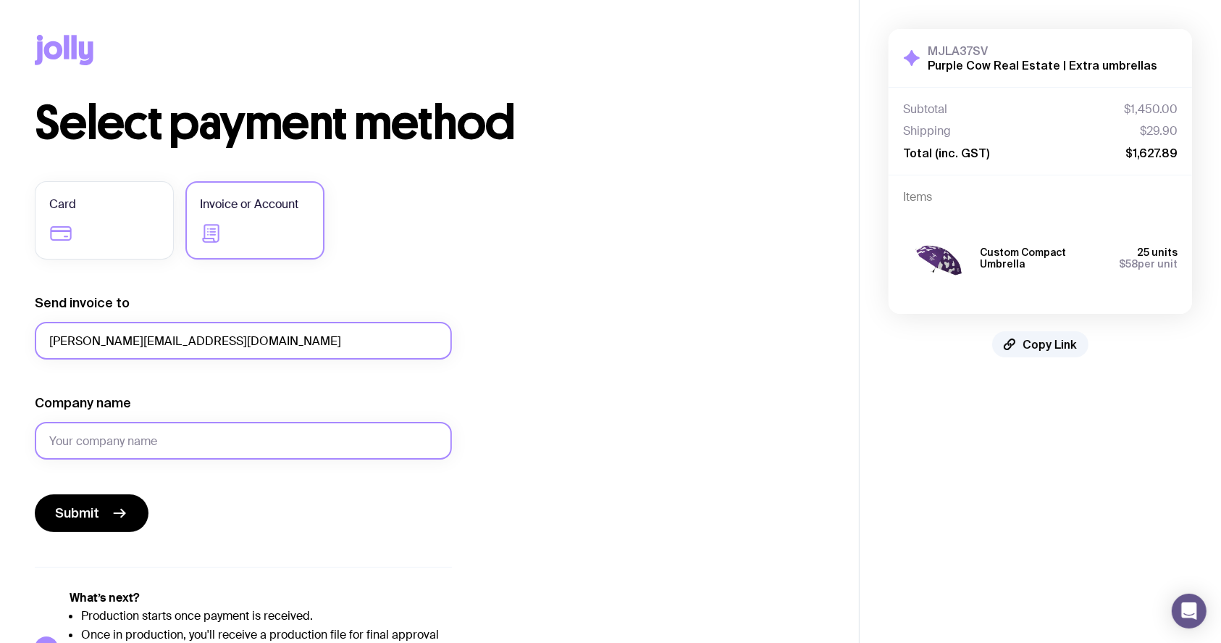  Describe the element at coordinates (1042, 65) in the screenshot. I see `h2: Purple Cow Real Estate | Extra umbrellas` at that location.